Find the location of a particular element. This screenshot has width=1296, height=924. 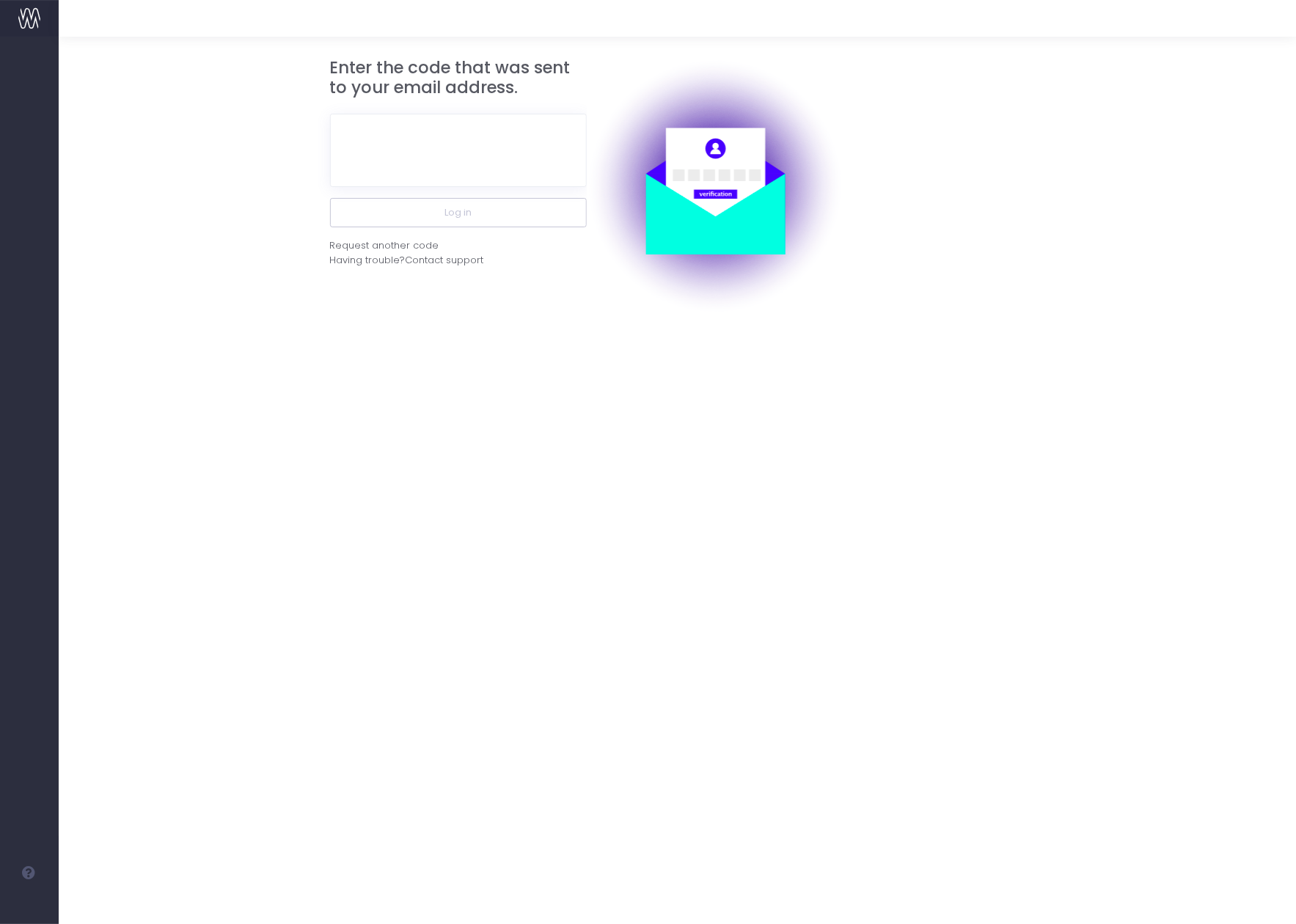

img: auth.png is located at coordinates (715, 186).